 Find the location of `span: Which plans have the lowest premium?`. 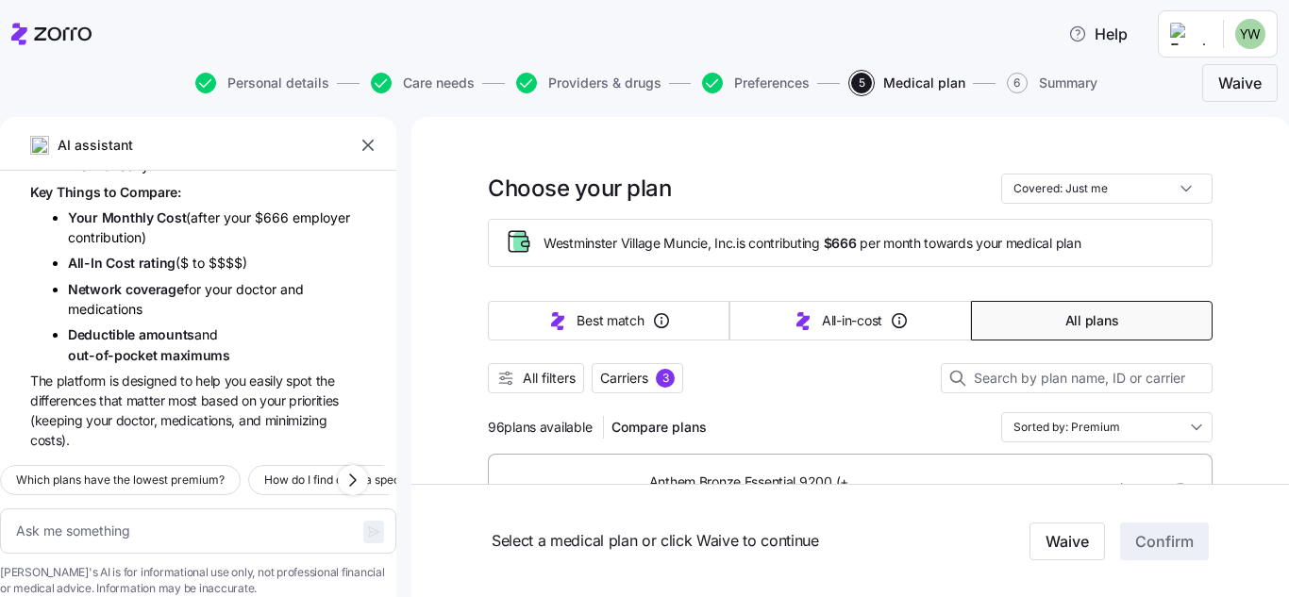

span: Which plans have the lowest premium? is located at coordinates (120, 480).